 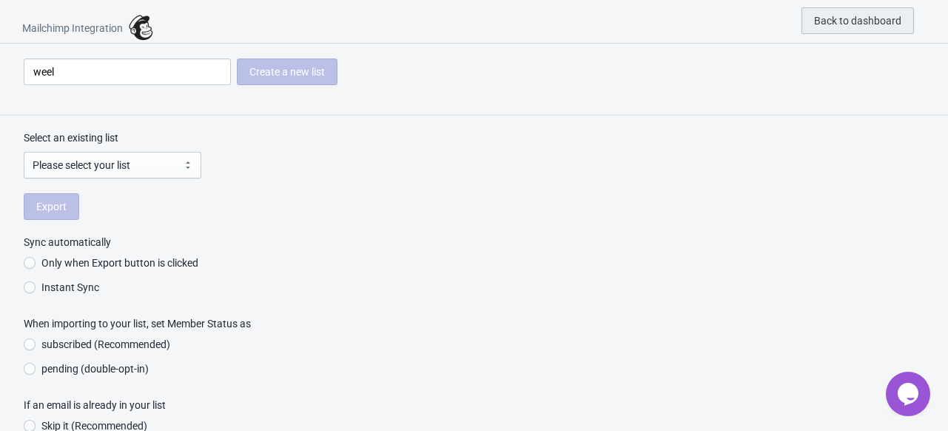 I want to click on span: subscribed (Recommended), so click(x=106, y=344).